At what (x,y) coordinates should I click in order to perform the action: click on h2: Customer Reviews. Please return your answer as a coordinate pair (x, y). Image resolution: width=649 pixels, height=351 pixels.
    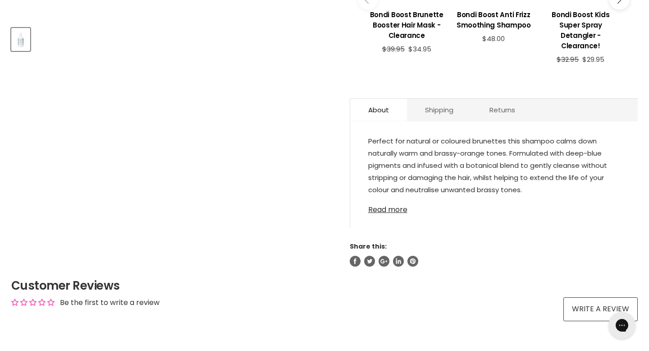
    Looking at the image, I should click on (324, 285).